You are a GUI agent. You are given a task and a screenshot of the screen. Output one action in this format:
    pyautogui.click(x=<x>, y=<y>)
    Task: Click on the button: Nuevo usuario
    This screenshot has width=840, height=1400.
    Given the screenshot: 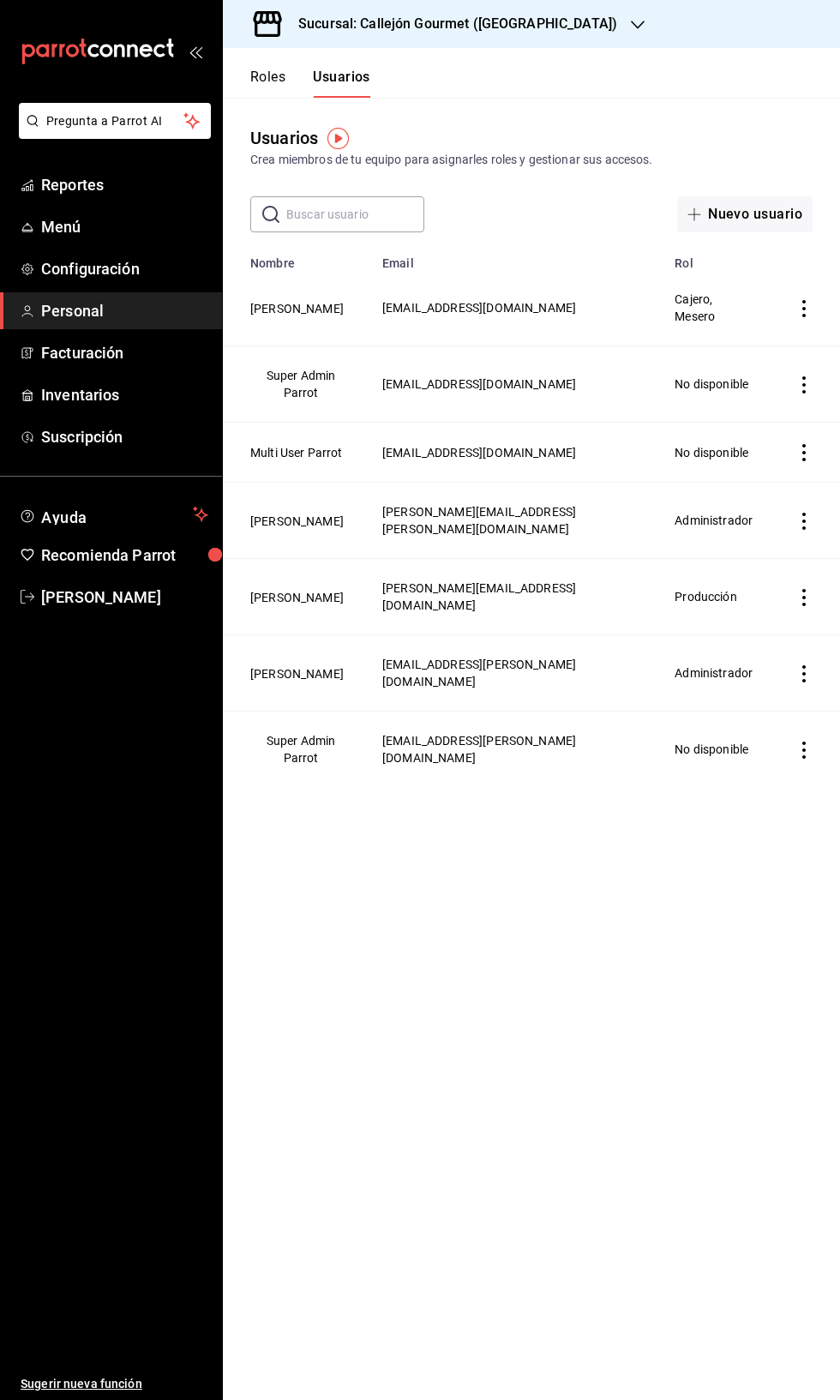 What is the action you would take?
    pyautogui.click(x=744, y=214)
    